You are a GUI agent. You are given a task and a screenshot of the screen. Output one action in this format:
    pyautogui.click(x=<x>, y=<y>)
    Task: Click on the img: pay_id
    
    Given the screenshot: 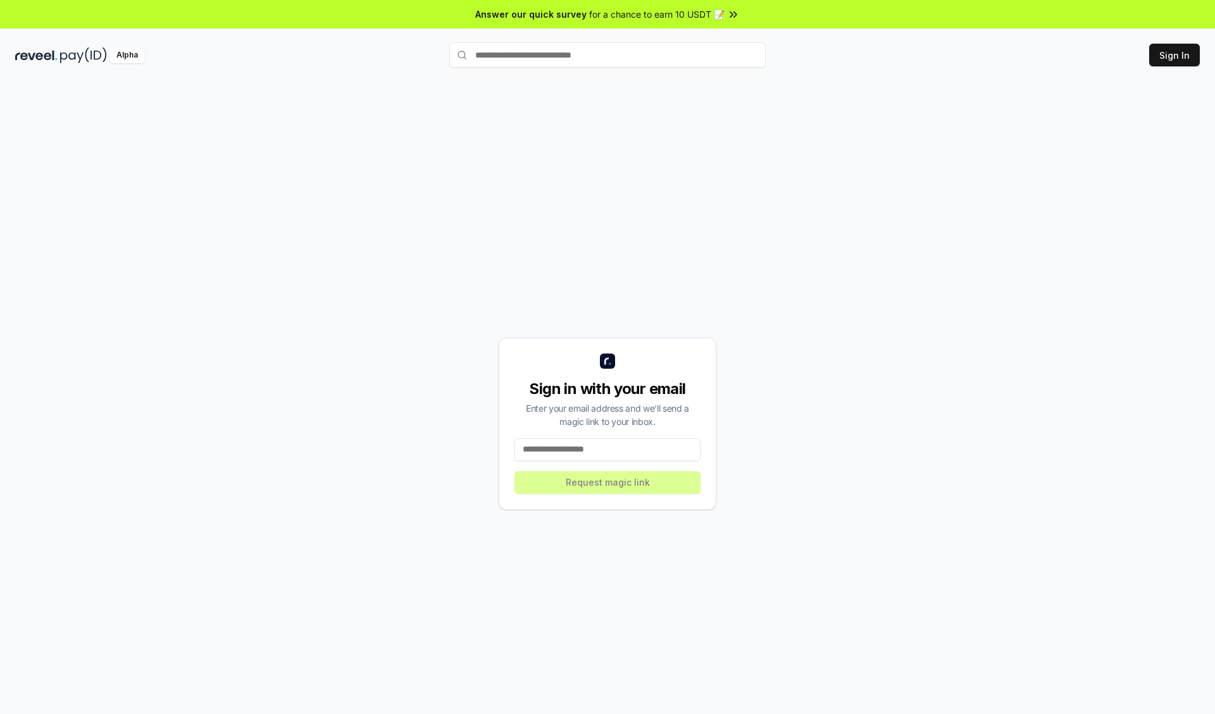 What is the action you would take?
    pyautogui.click(x=84, y=55)
    